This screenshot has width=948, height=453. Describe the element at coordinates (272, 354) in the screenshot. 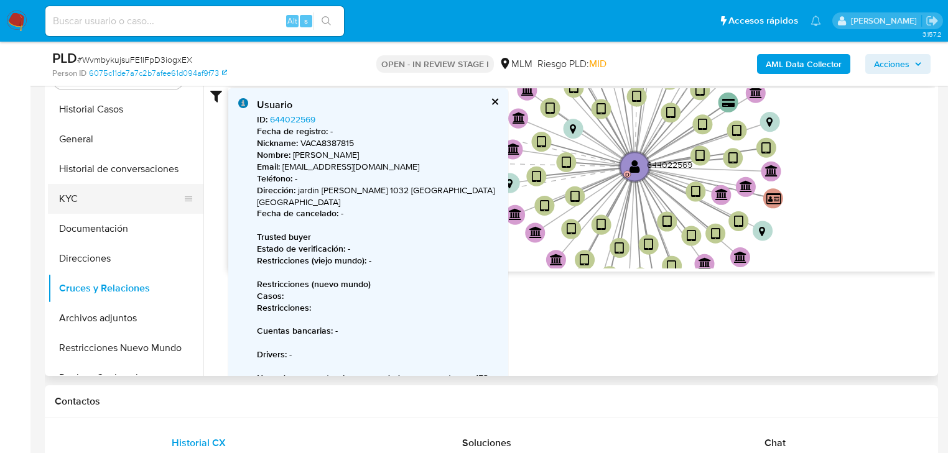

I see `b: Drivers :` at that location.